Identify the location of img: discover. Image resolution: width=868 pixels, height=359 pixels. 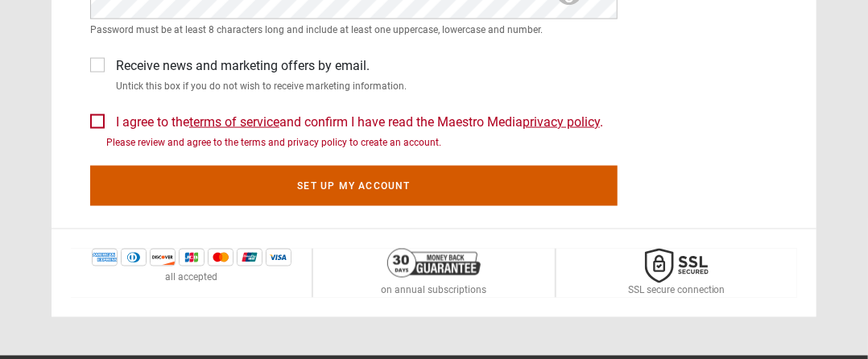
(163, 258).